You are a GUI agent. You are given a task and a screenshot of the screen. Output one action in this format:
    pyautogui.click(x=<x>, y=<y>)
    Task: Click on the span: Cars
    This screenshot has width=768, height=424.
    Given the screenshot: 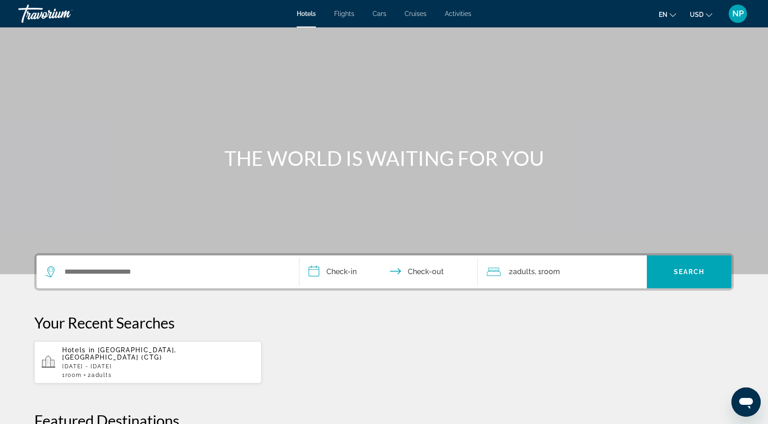 What is the action you would take?
    pyautogui.click(x=379, y=14)
    